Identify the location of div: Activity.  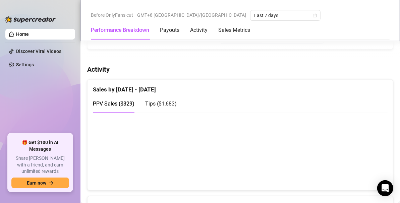
(199, 30).